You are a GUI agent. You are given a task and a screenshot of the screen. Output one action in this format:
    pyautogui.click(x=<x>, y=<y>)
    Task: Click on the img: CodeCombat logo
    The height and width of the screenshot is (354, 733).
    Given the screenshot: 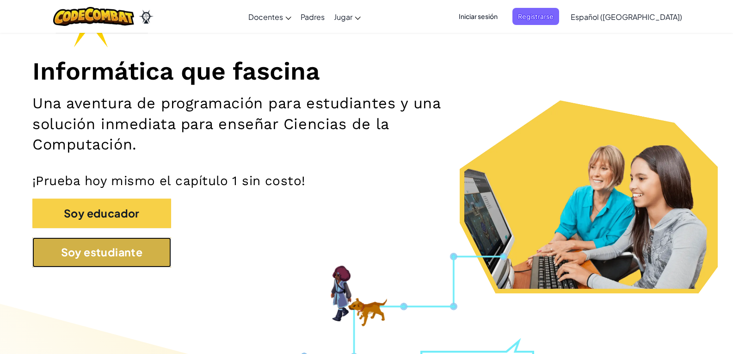 What is the action you would take?
    pyautogui.click(x=93, y=16)
    